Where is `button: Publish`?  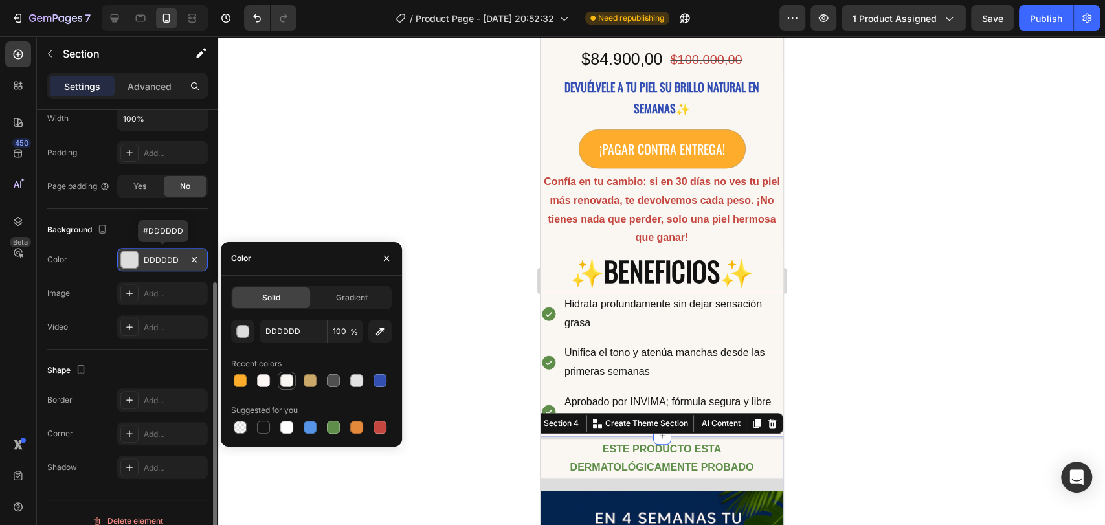
button: Publish is located at coordinates (1046, 18).